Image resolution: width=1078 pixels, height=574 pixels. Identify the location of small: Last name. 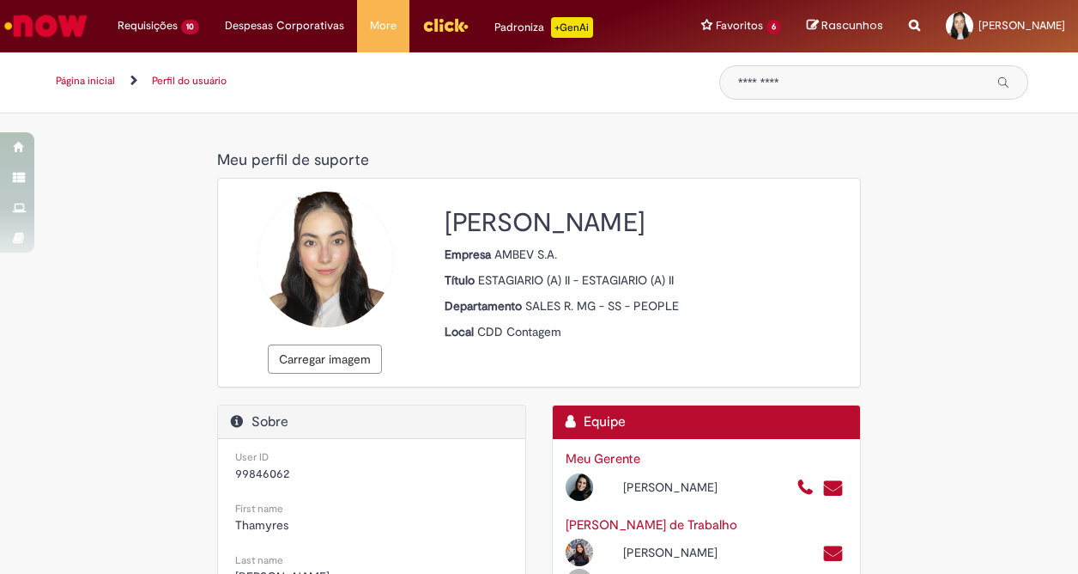
(259, 560).